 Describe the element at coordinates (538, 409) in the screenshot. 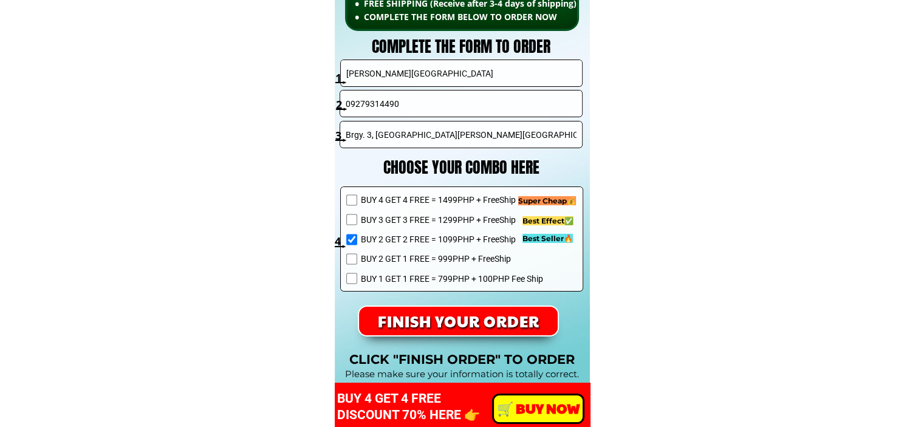

I see `p: ️🛒 BUY NOW` at that location.